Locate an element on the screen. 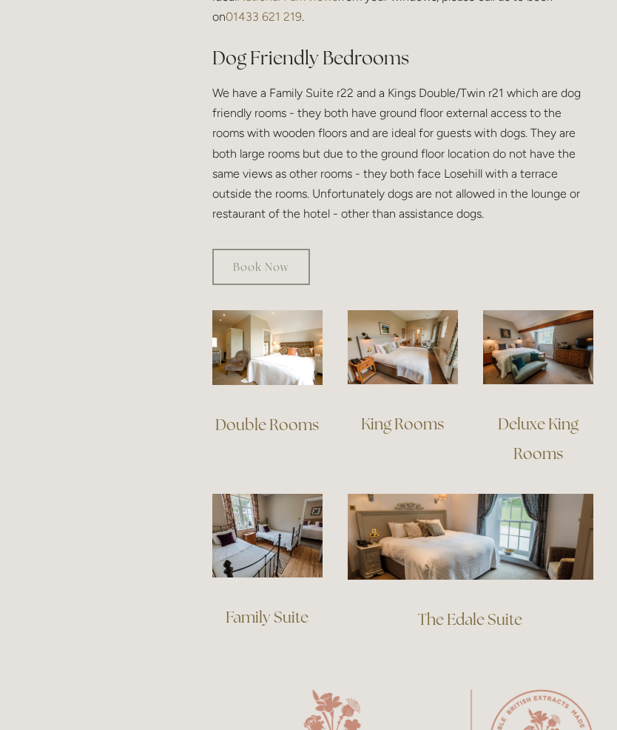 The width and height of the screenshot is (617, 730). a: Family Suite view, Losehill Hotel is located at coordinates (267, 536).